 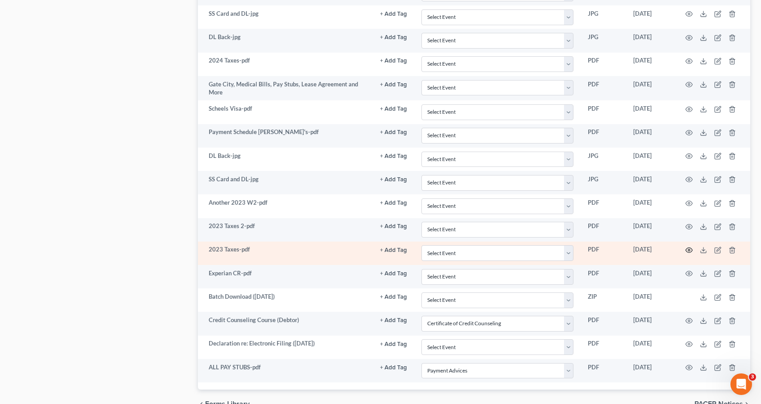 I want to click on td: ALL PAY STUBS-pdf, so click(x=285, y=371).